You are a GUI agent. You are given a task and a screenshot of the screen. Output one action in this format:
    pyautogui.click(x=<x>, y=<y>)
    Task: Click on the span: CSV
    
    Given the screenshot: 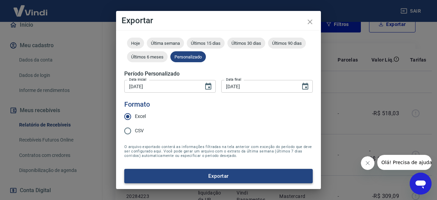 What is the action you would take?
    pyautogui.click(x=139, y=131)
    